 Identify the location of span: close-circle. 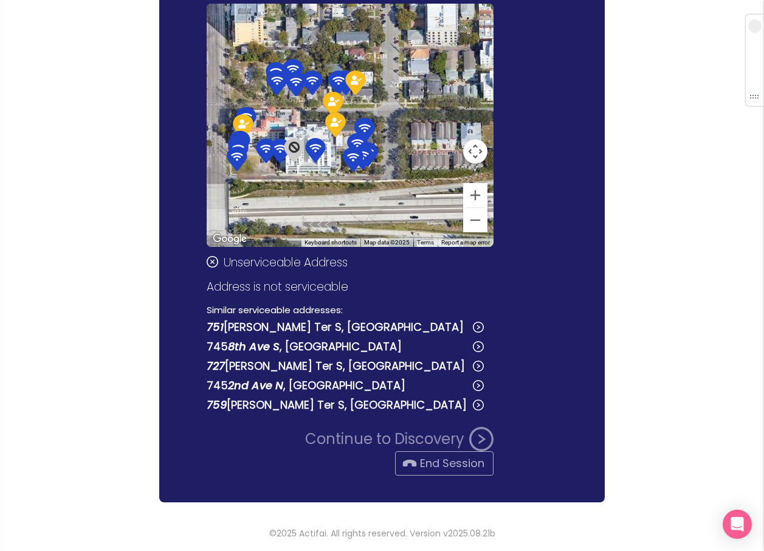
(212, 262).